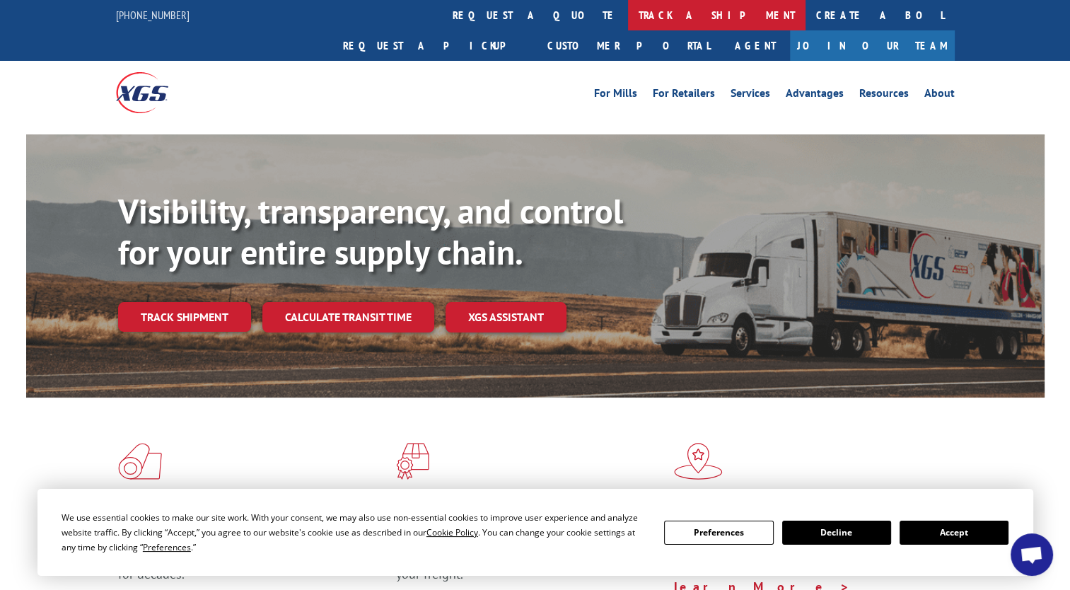 The image size is (1070, 590). Describe the element at coordinates (452, 532) in the screenshot. I see `span: Cookie Policy` at that location.